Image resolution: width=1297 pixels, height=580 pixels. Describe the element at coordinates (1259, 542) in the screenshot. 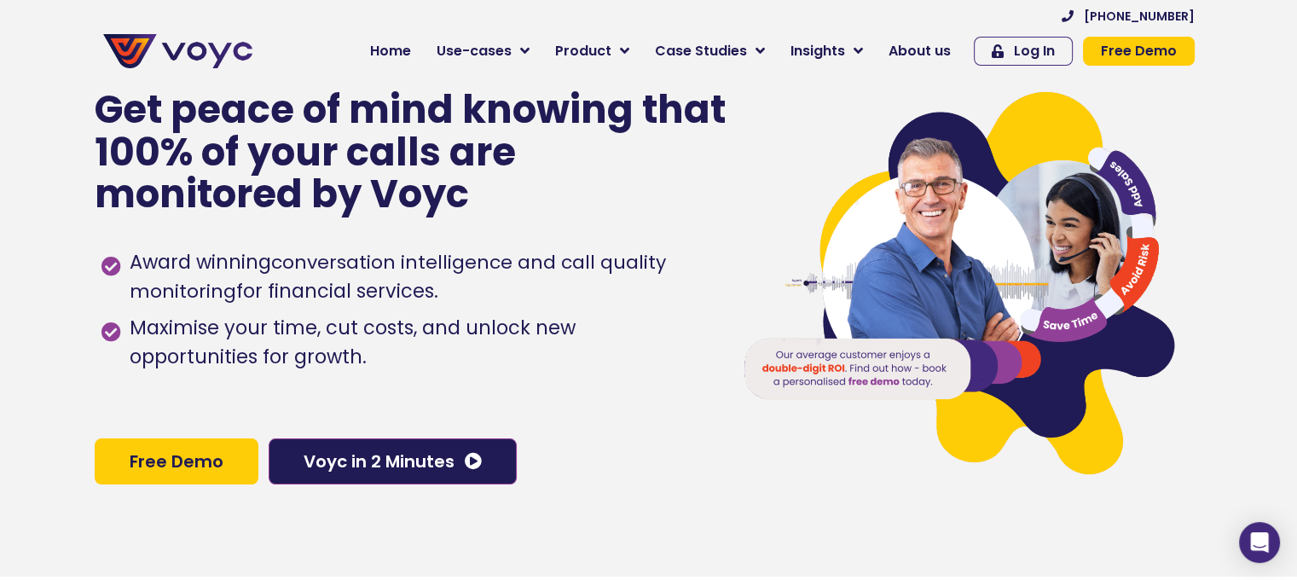

I see `div: Open Intercom Messenger` at that location.